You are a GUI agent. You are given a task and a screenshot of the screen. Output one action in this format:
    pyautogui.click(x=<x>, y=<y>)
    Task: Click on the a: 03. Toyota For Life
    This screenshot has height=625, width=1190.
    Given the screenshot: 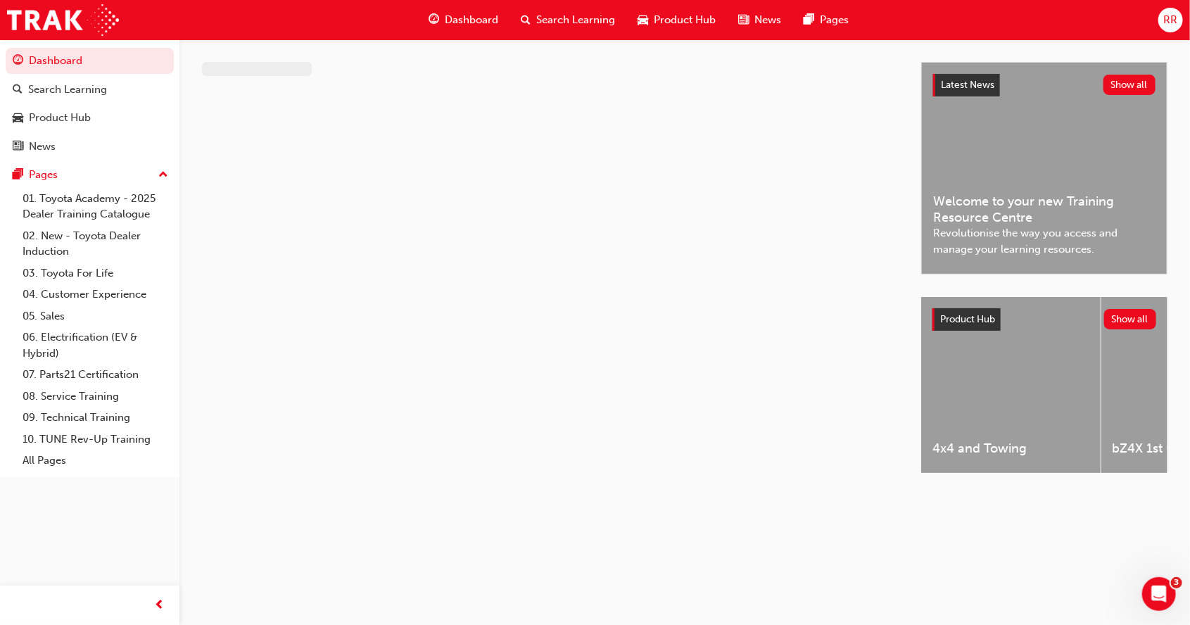 What is the action you would take?
    pyautogui.click(x=95, y=273)
    